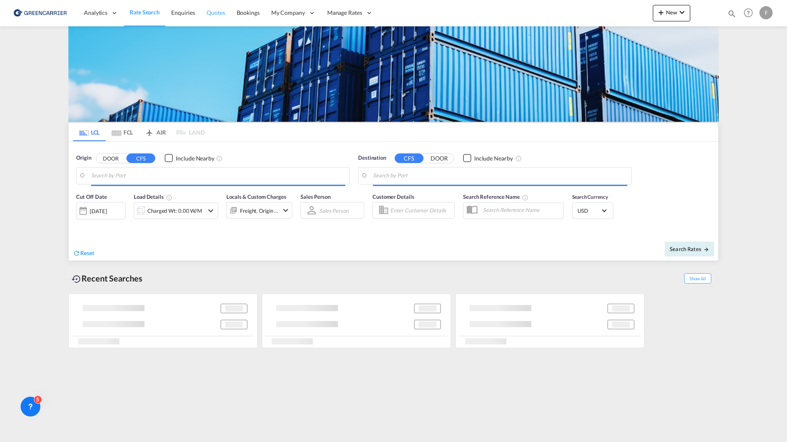  What do you see at coordinates (248, 12) in the screenshot?
I see `span: Bookings` at bounding box center [248, 12].